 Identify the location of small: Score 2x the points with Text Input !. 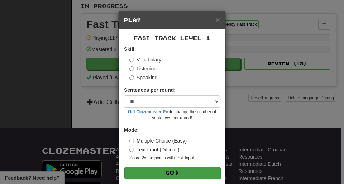
(174, 158).